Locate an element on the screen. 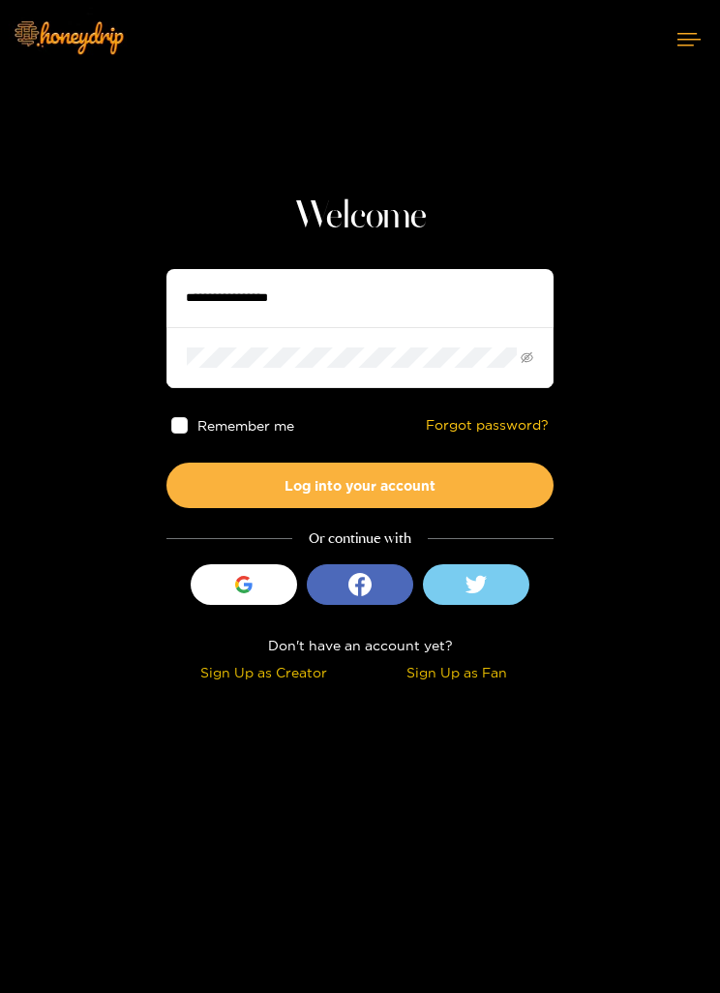 This screenshot has height=993, width=720. div: Sign Up as Creator is located at coordinates (263, 672).